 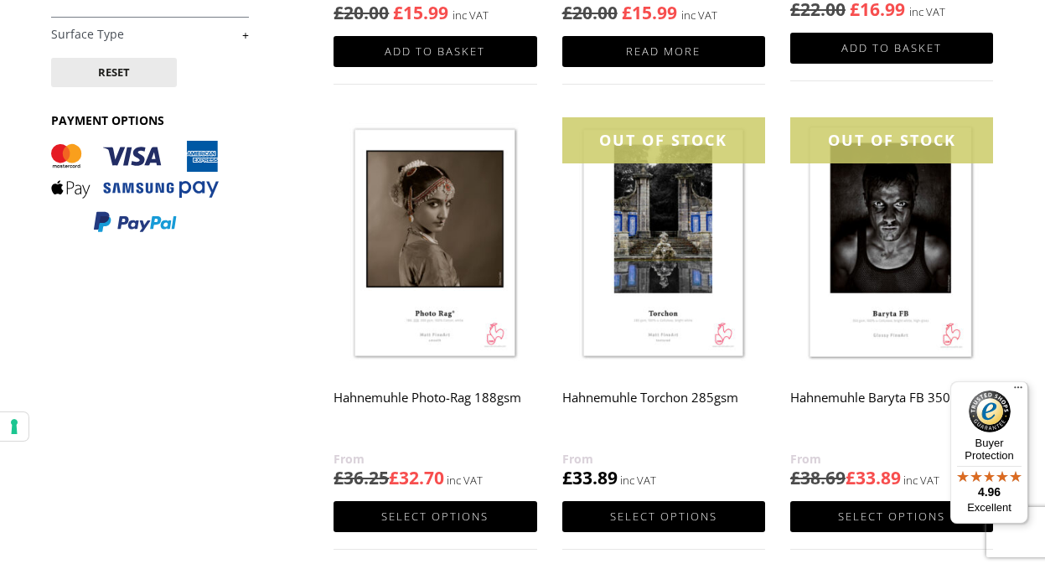 What do you see at coordinates (892, 516) in the screenshot?
I see `a: Select options for “Hahnemuhle Baryta FB 350gsm”` at bounding box center [892, 516].